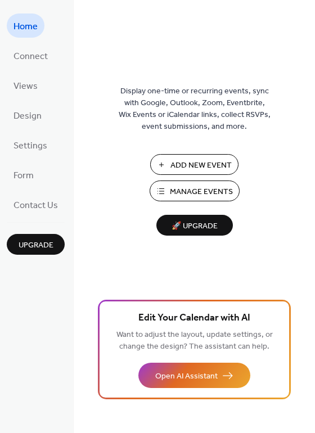  I want to click on span: Views, so click(25, 86).